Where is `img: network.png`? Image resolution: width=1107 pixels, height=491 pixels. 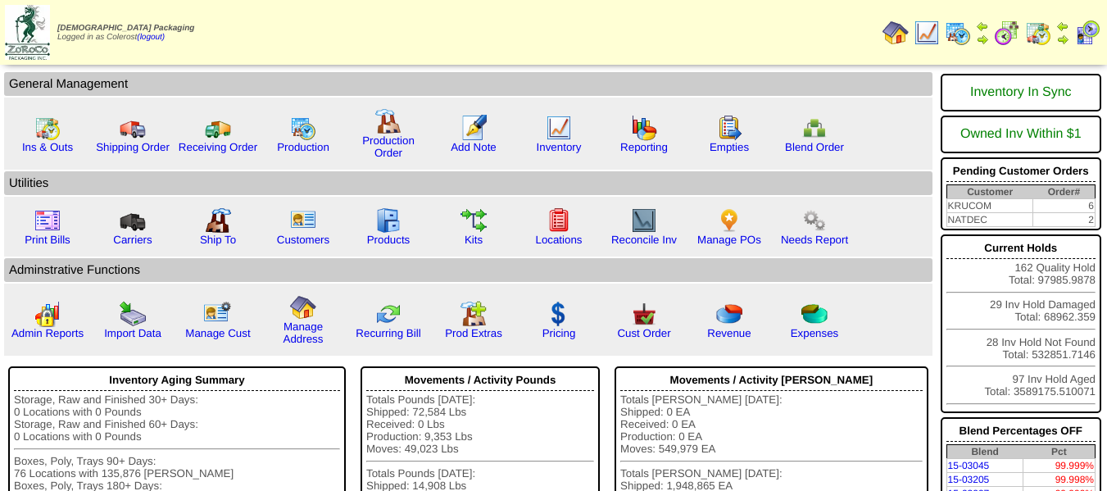 img: network.png is located at coordinates (815, 128).